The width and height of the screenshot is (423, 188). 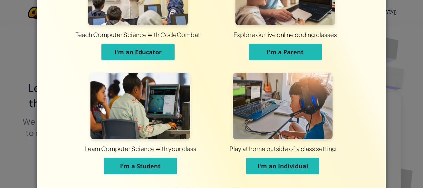 What do you see at coordinates (138, 52) in the screenshot?
I see `button: I'm an Educator` at bounding box center [138, 52].